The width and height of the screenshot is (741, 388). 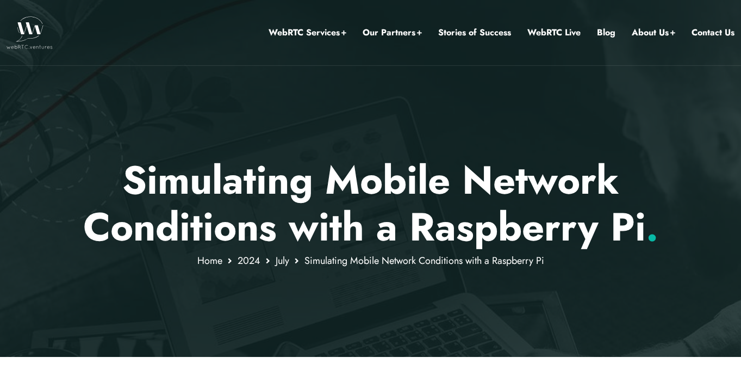 What do you see at coordinates (554, 33) in the screenshot?
I see `a: WebRTC Live` at bounding box center [554, 33].